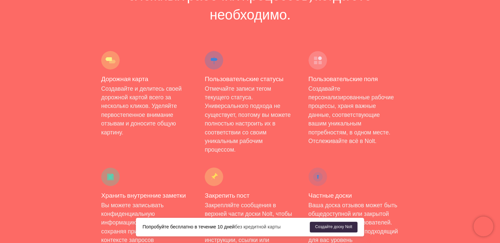 The image size is (500, 243). What do you see at coordinates (125, 79) in the screenshot?
I see `font: Дорожная карта` at bounding box center [125, 79].